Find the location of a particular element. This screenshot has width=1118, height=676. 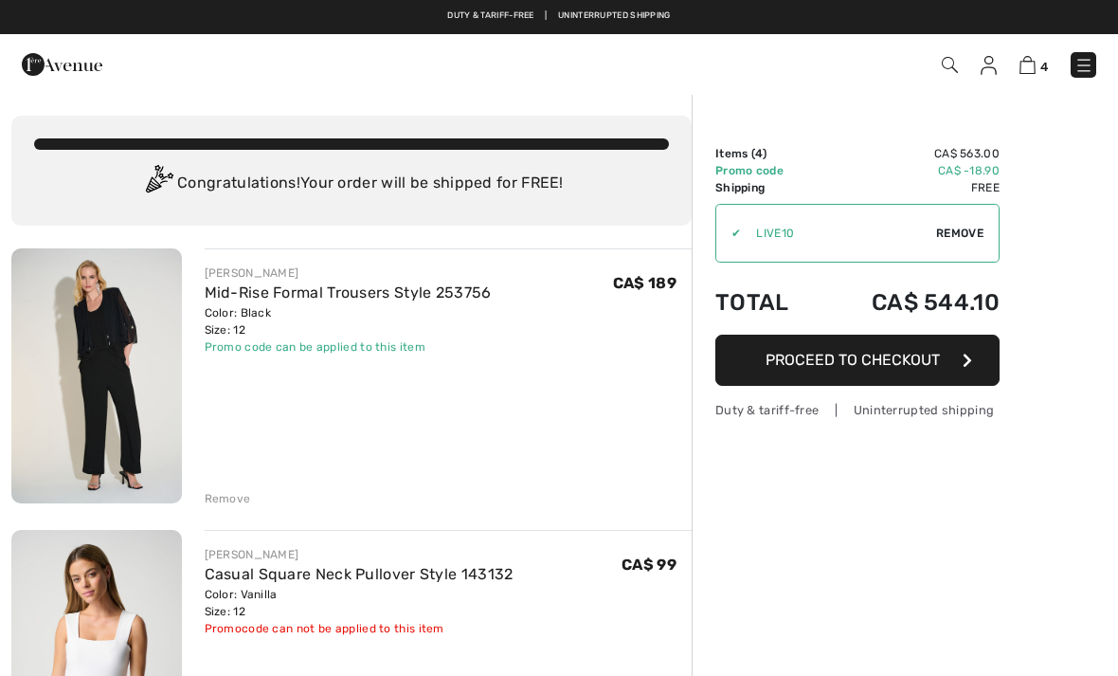

span: CA$ 99 is located at coordinates (649, 564).